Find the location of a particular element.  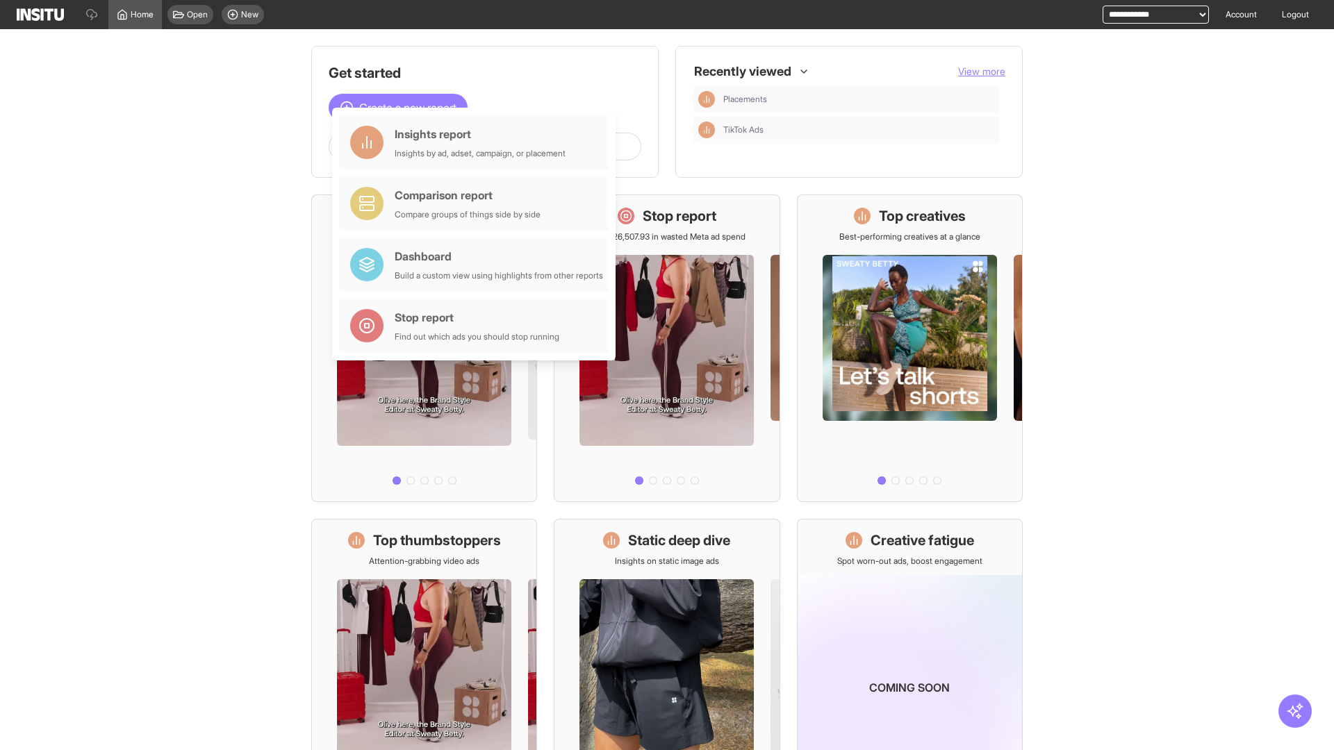

span: View more is located at coordinates (981, 71).